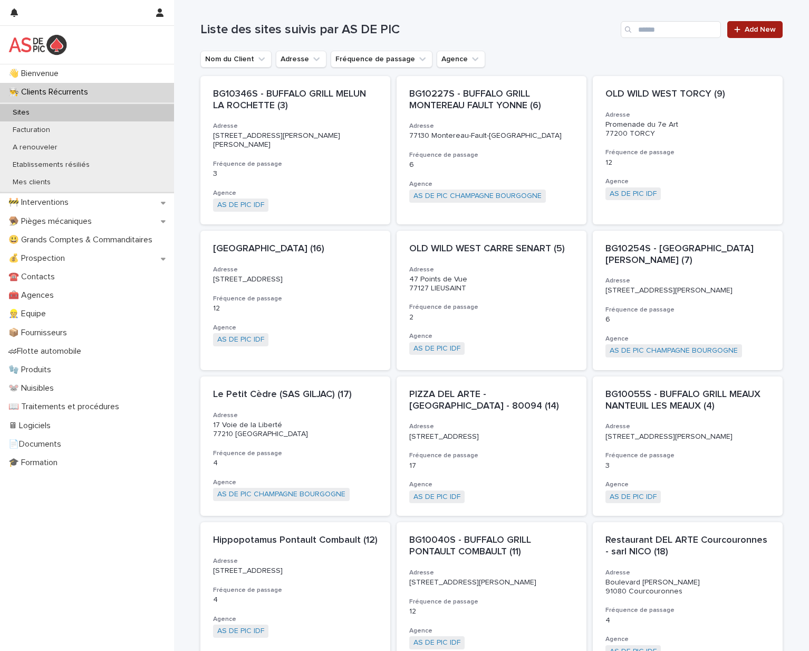 The image size is (809, 651). Describe the element at coordinates (33, 388) in the screenshot. I see `p: 🐭 Nuisibles` at that location.